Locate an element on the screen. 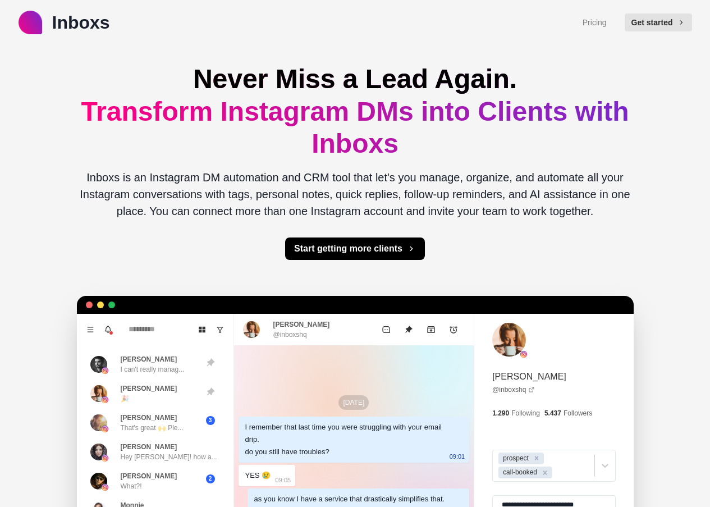 This screenshot has height=507, width=710. button: Mark as unread is located at coordinates (386, 329).